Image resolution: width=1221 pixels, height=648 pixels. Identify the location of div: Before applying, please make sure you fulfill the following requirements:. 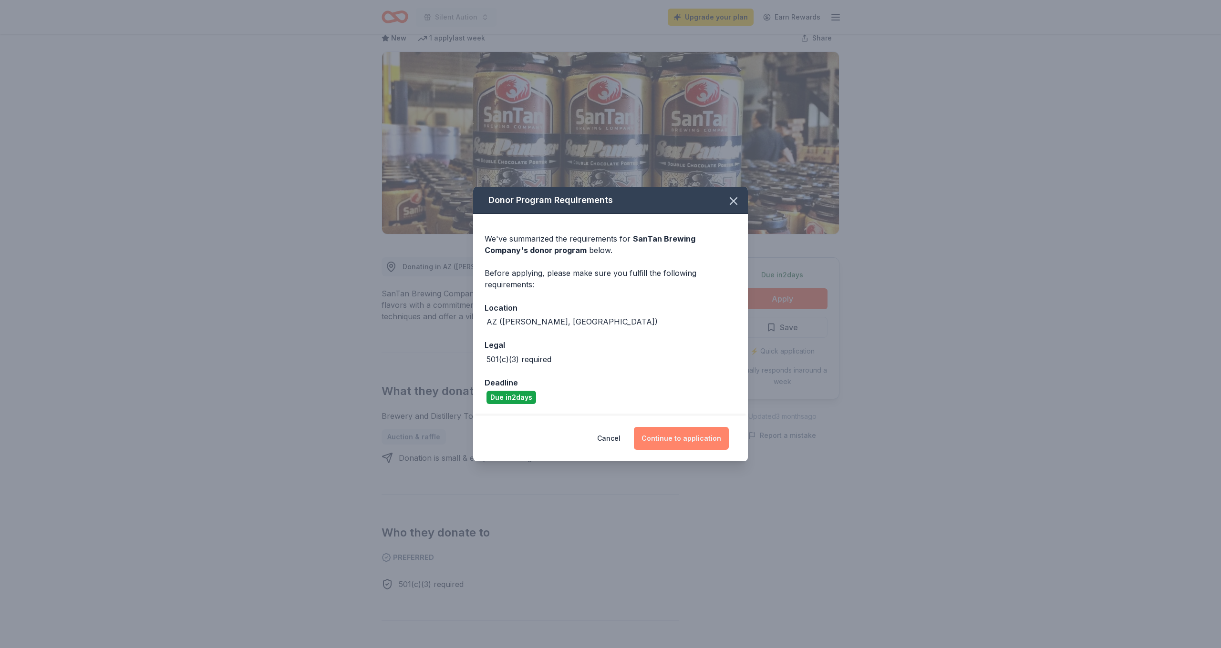
(610, 279).